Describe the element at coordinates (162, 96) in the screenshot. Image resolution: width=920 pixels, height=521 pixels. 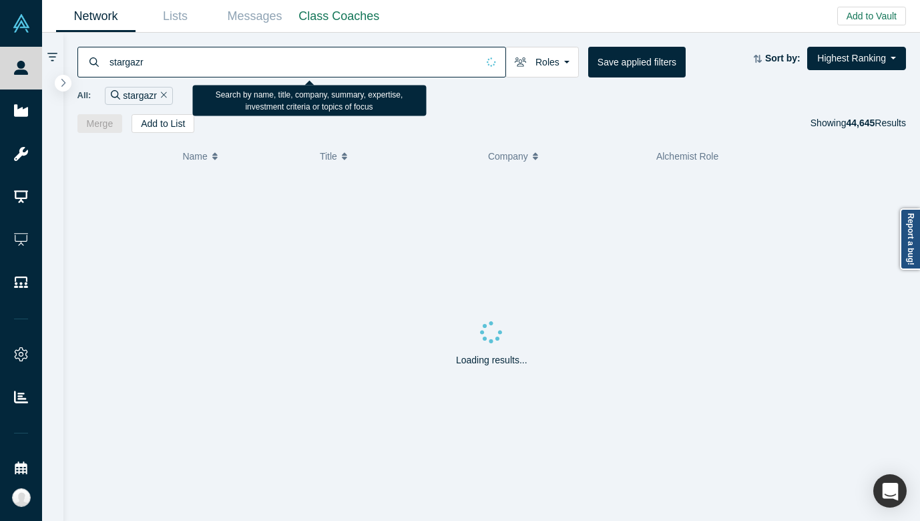
I see `button: Remove Filter` at that location.